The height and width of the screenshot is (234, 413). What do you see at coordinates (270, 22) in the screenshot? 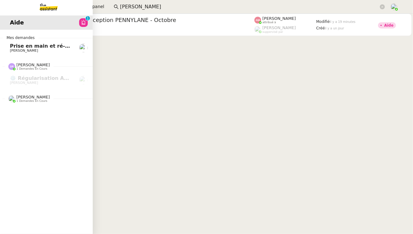
I see `span: attribué à` at bounding box center [270, 22].